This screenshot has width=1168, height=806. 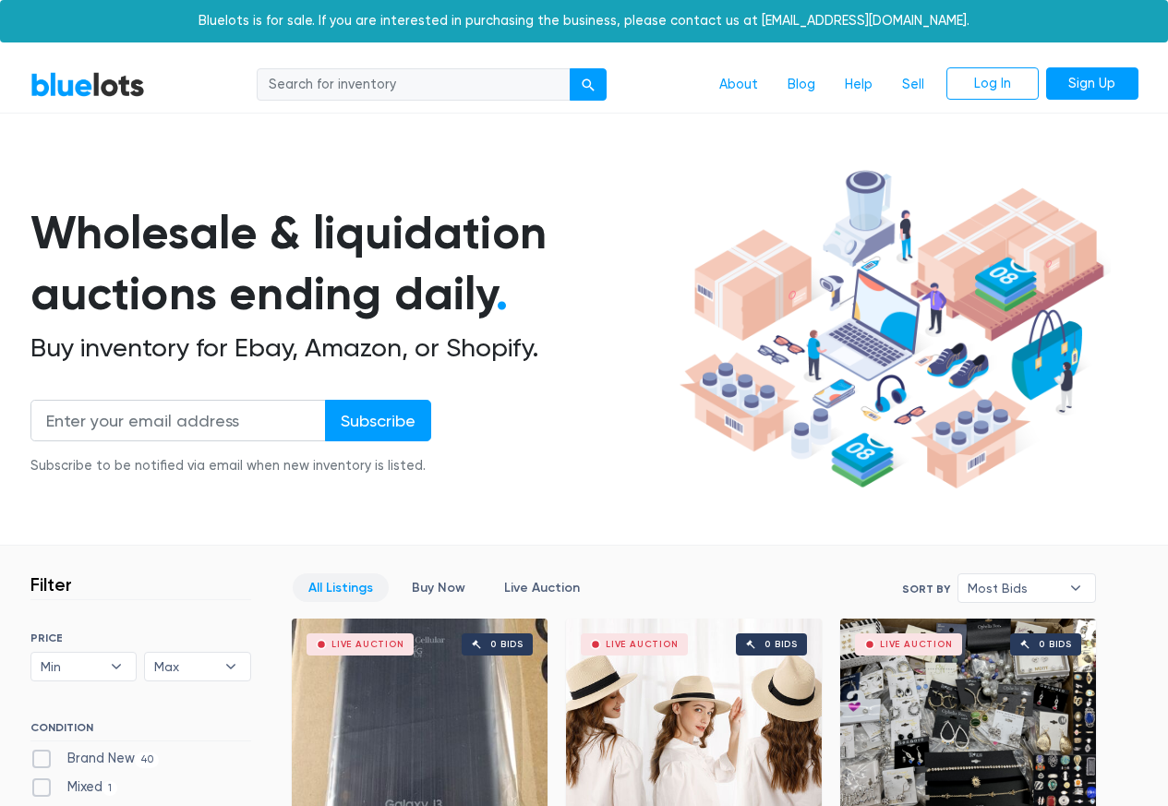 I want to click on a: All Listings, so click(x=341, y=587).